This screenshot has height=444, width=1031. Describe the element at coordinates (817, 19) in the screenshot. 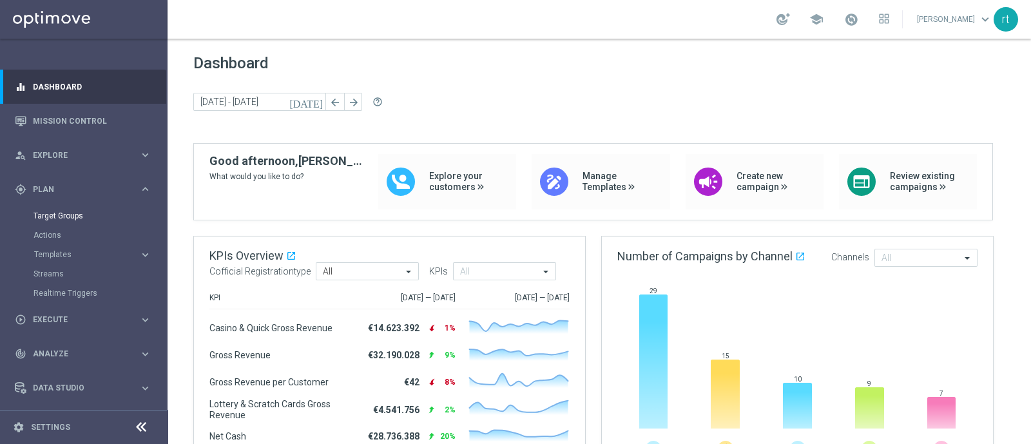

I see `span: school` at that location.